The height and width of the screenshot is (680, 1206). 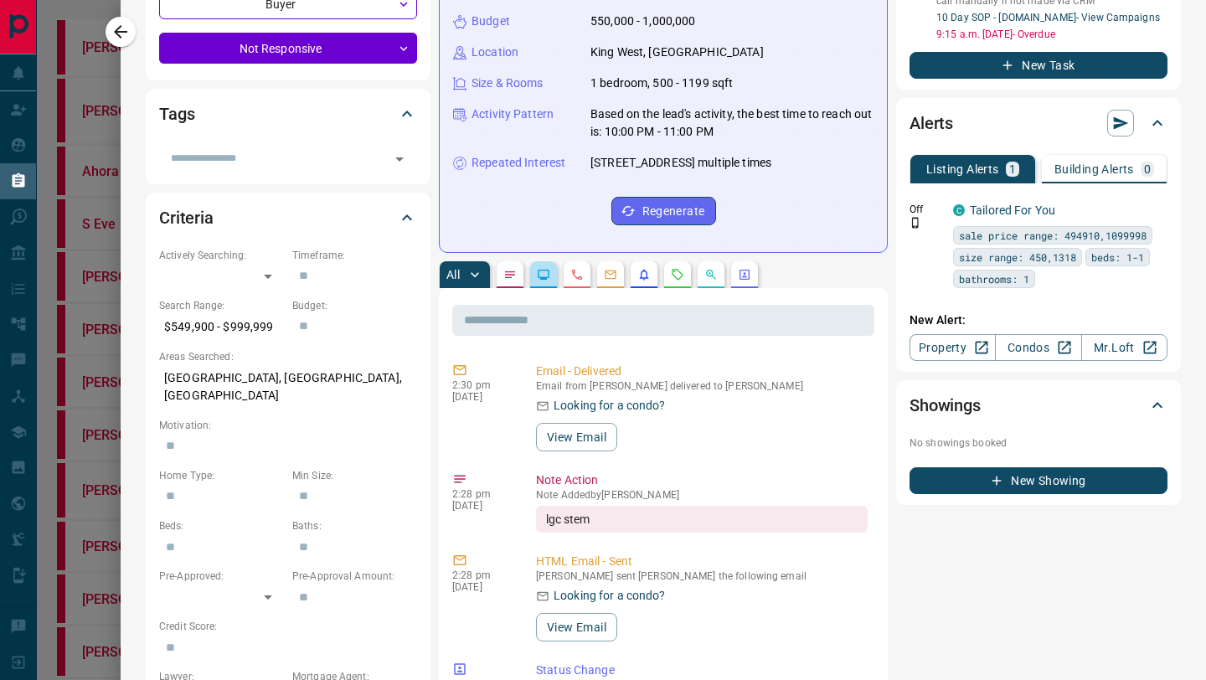 What do you see at coordinates (962, 169) in the screenshot?
I see `p: Listing Alerts` at bounding box center [962, 169].